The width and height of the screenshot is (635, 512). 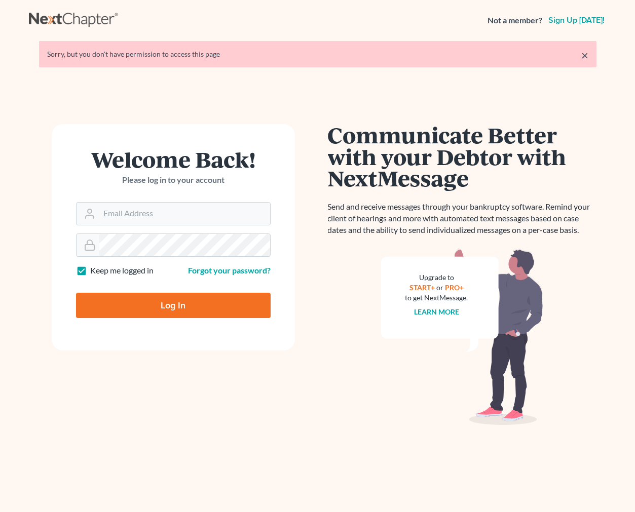 I want to click on div: Upgrade to, so click(x=437, y=278).